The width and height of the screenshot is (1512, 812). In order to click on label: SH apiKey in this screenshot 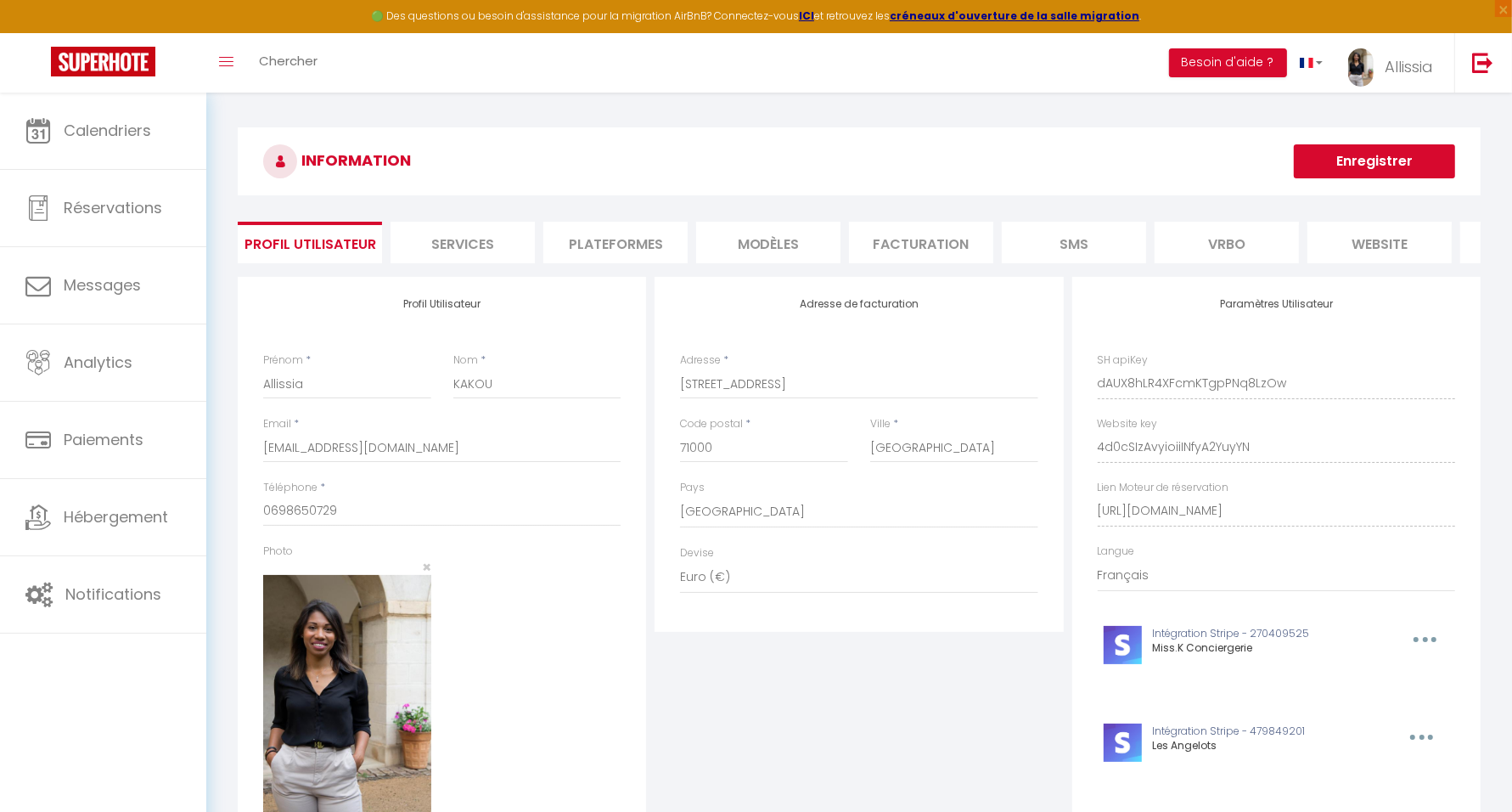, I will do `click(1123, 361)`.